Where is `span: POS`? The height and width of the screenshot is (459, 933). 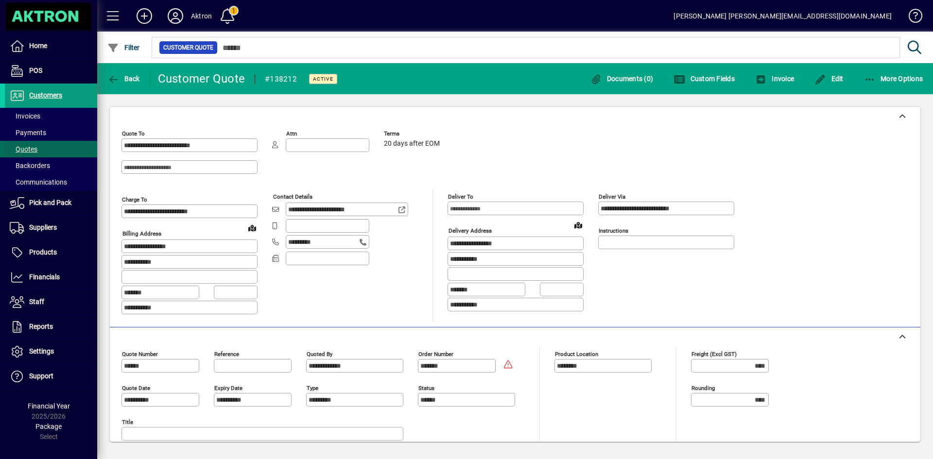 span: POS is located at coordinates (35, 70).